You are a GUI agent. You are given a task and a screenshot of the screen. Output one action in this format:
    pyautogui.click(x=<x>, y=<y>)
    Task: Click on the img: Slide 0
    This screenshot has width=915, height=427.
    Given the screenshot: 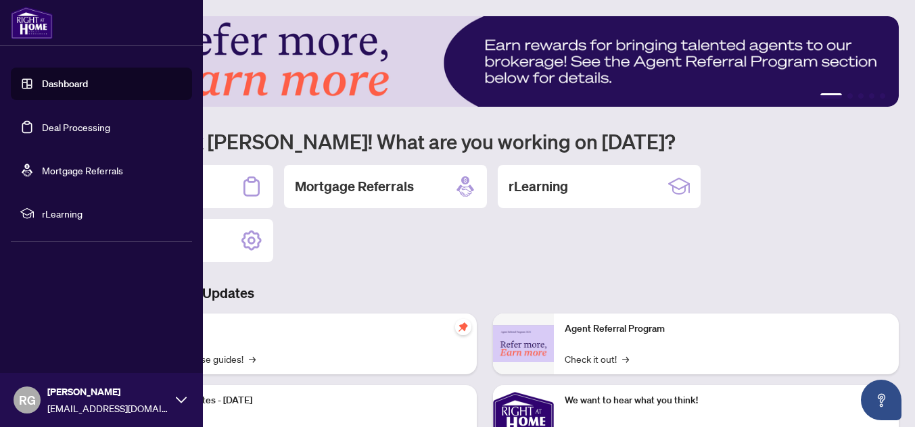 What is the action you would take?
    pyautogui.click(x=484, y=62)
    